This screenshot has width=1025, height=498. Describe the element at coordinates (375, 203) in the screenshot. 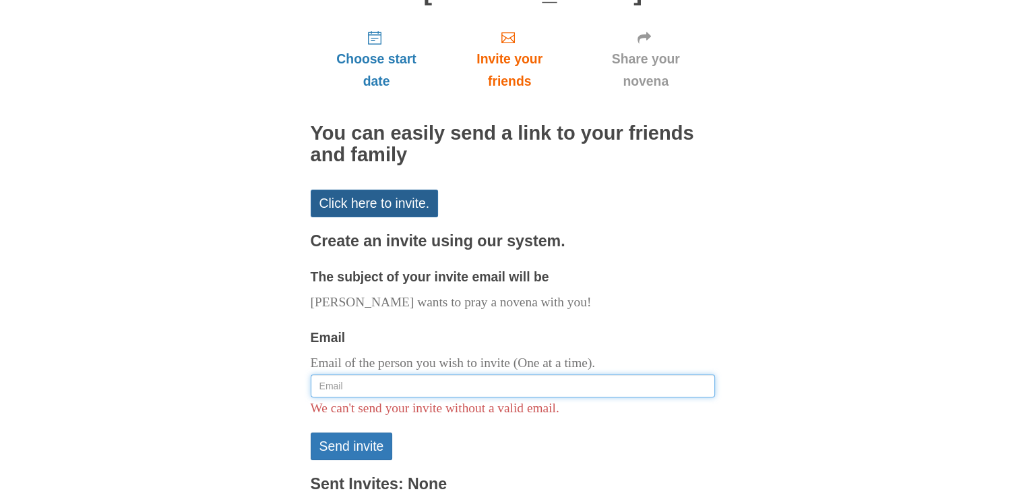

I see `a: Click here to invite.` at that location.